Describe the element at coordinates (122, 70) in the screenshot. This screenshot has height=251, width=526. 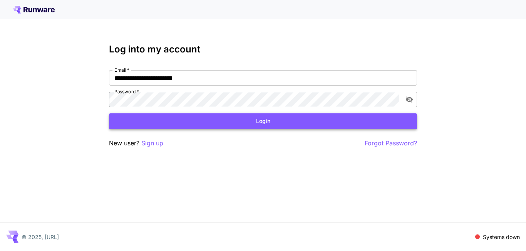
I see `label: Email` at that location.